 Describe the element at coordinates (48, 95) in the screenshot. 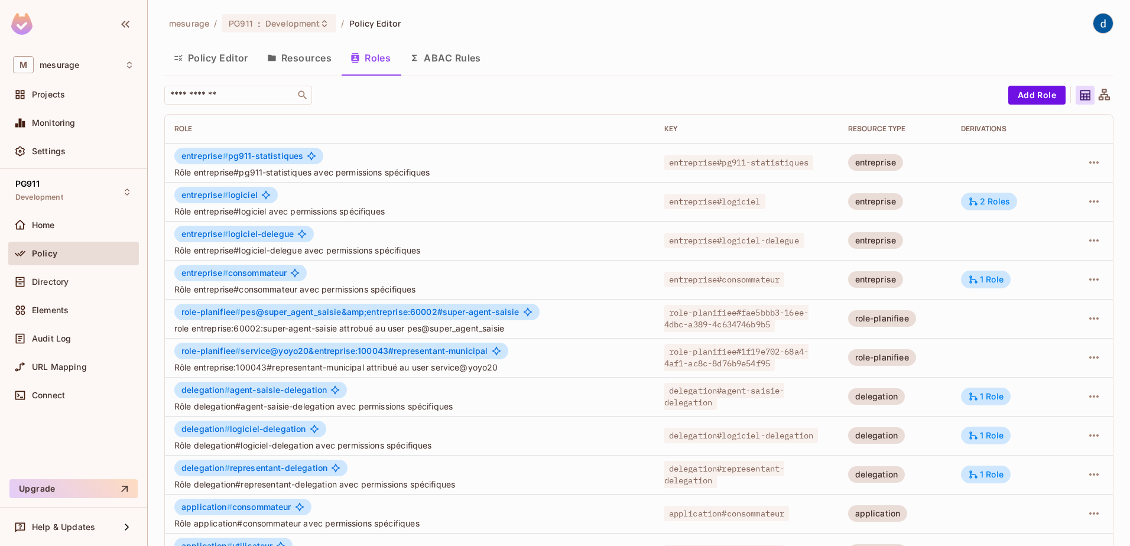

I see `span: Projects` at that location.